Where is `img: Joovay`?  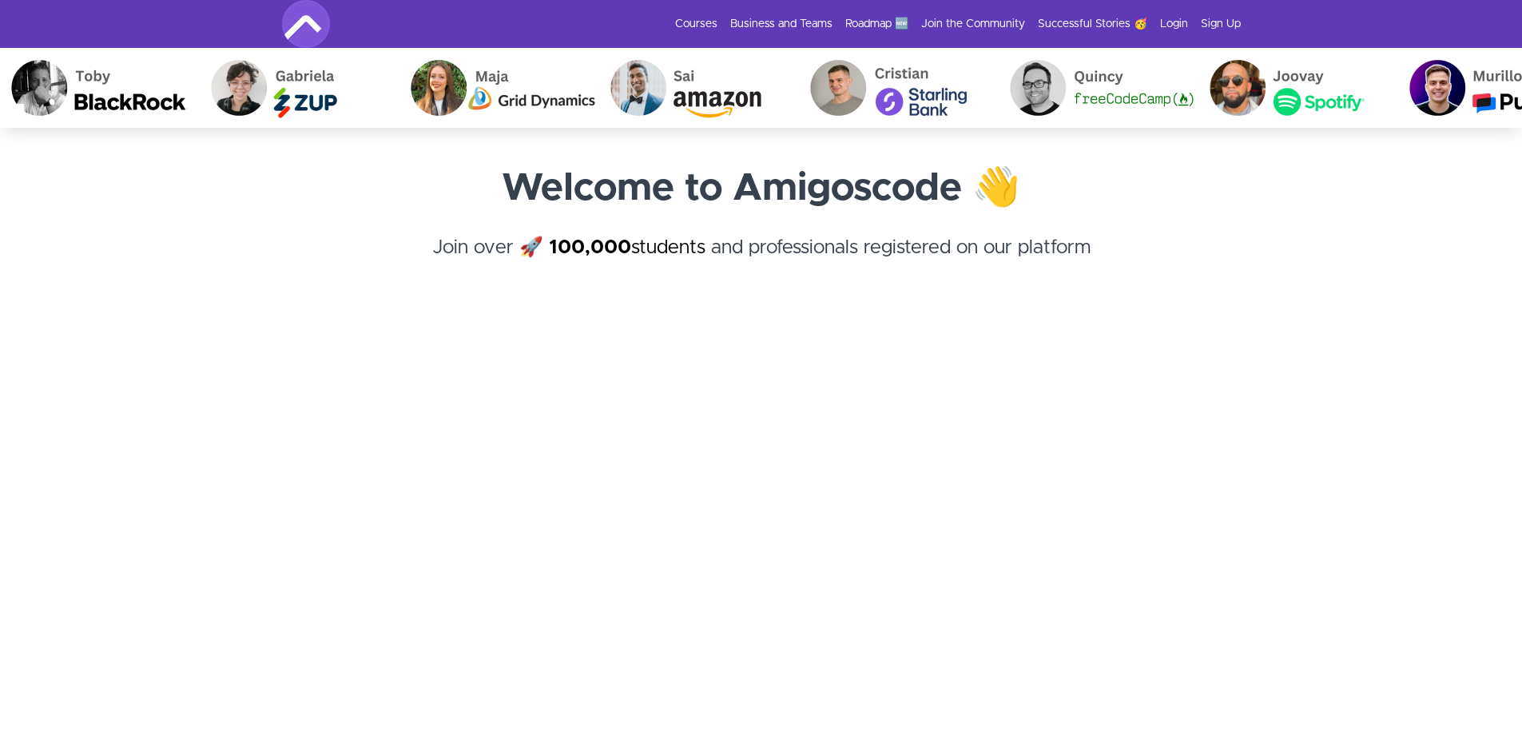
img: Joovay is located at coordinates (1292, 88).